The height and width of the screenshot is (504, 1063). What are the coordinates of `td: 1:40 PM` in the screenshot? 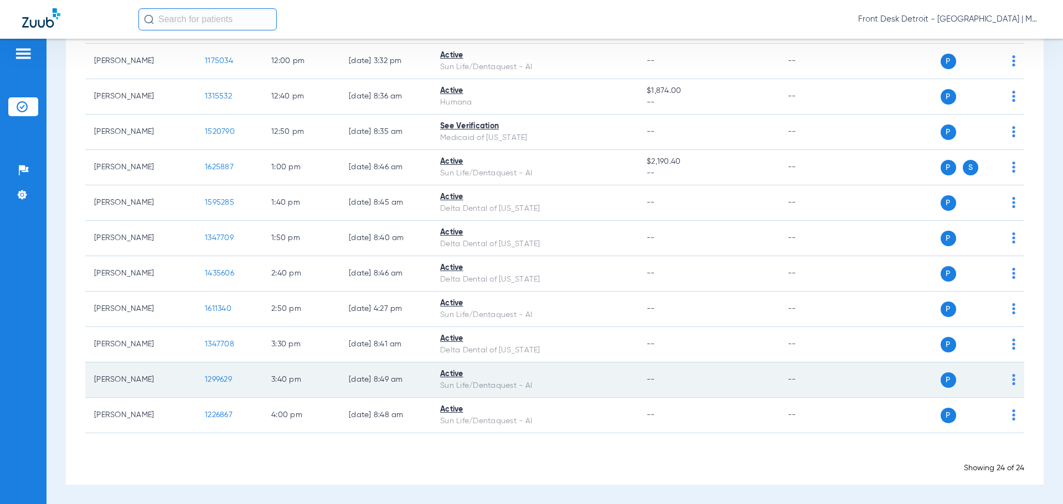 It's located at (301, 203).